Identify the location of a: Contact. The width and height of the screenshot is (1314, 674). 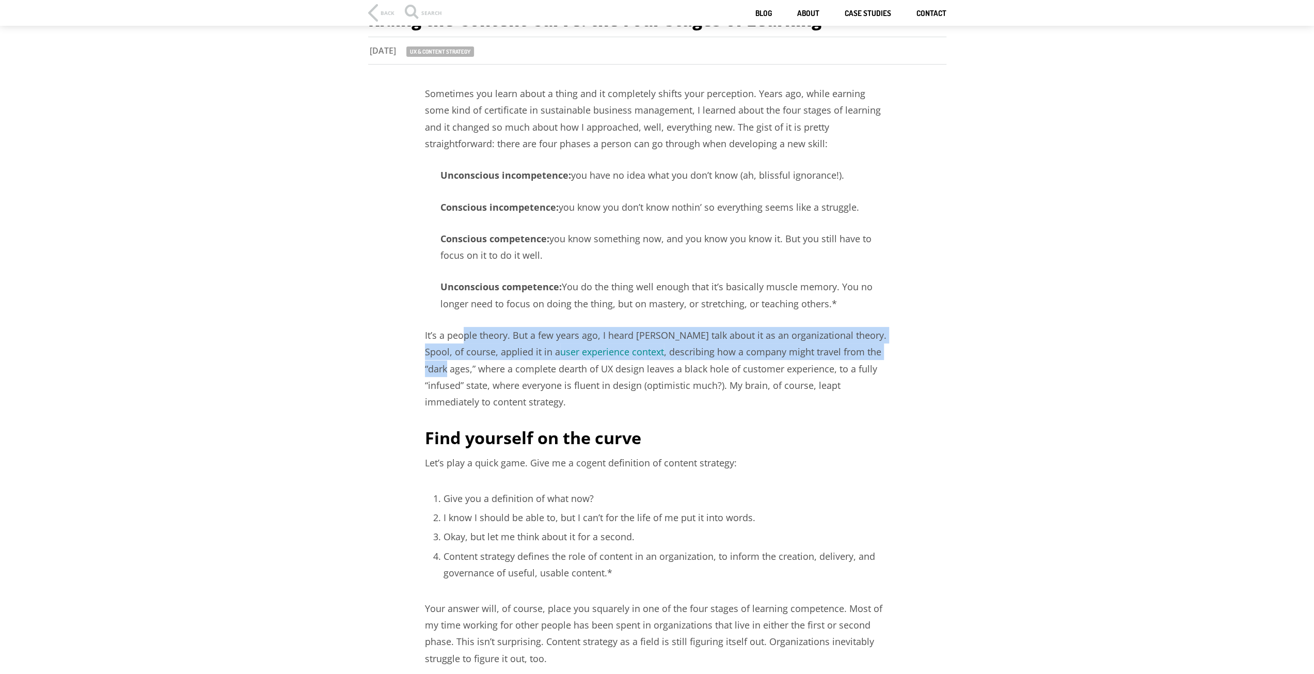
(931, 13).